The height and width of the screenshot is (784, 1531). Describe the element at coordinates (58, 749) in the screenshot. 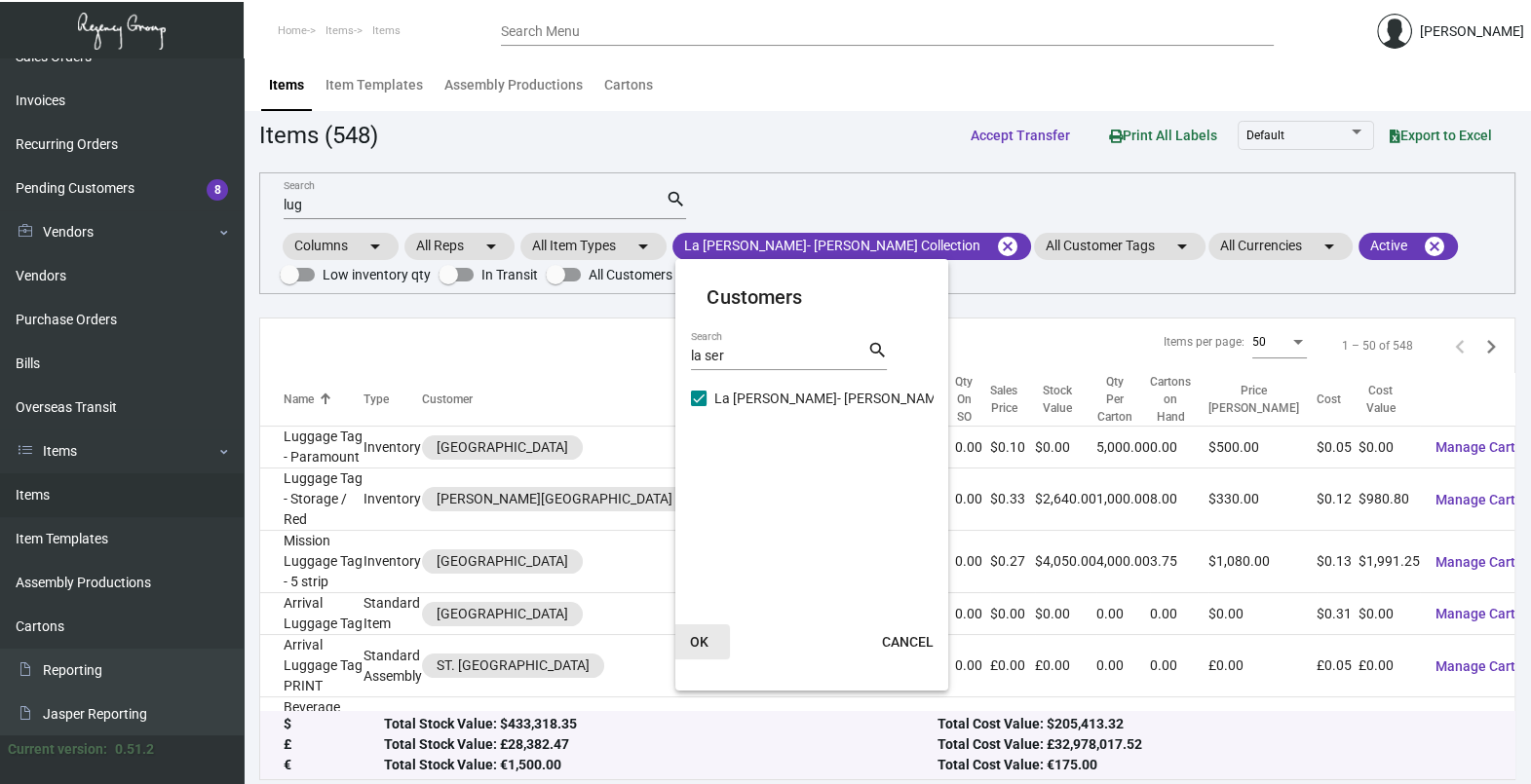

I see `div: Current version:` at that location.